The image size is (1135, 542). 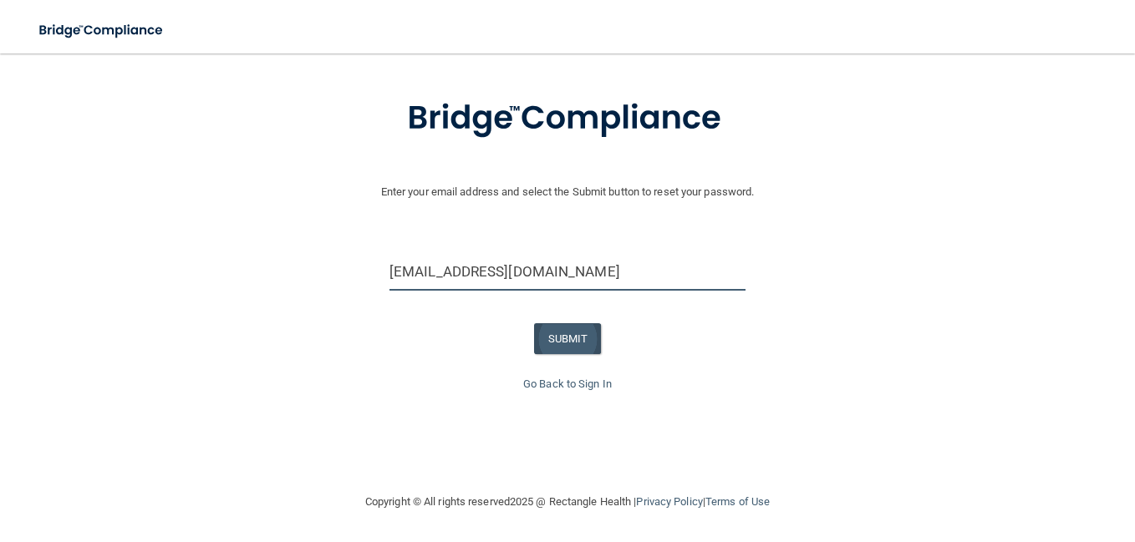 I want to click on a: Privacy Policy, so click(x=669, y=501).